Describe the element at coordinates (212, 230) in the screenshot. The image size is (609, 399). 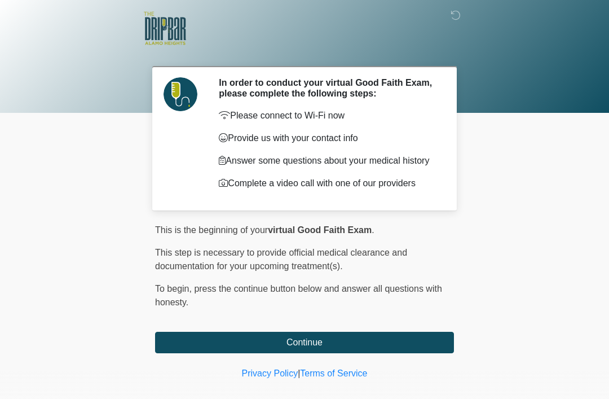
I see `span: This is the beginning of your` at that location.